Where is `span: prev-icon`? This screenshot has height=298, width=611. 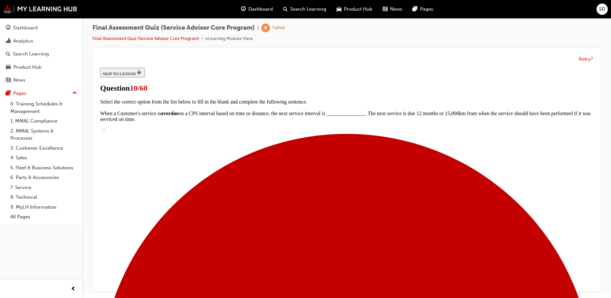
span: prev-icon is located at coordinates (73, 289).